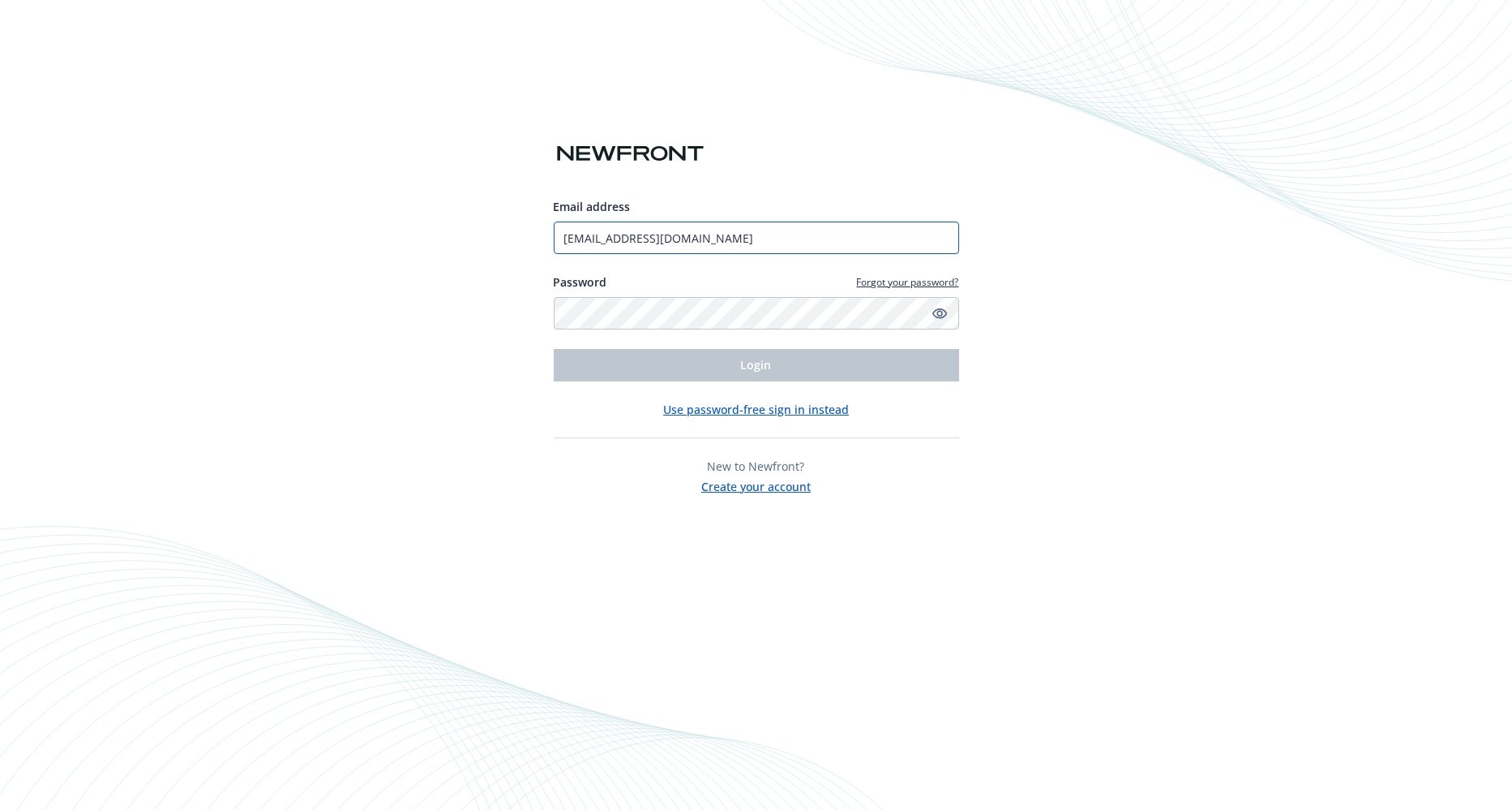  Describe the element at coordinates (757, 364) in the screenshot. I see `span: Login` at that location.